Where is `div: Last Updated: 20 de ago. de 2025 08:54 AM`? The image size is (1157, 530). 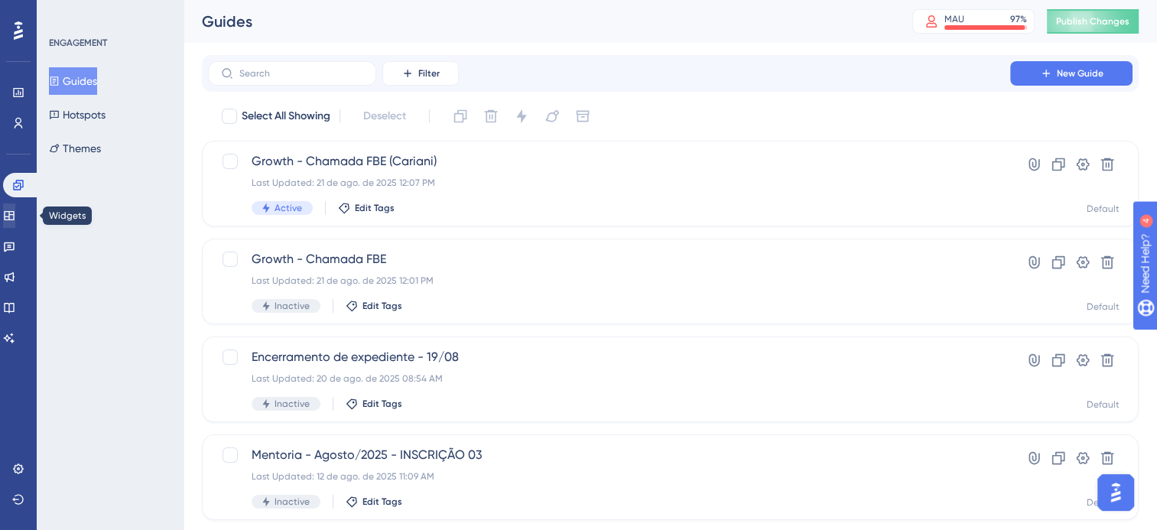
div: Last Updated: 20 de ago. de 2025 08:54 AM is located at coordinates (608, 378).